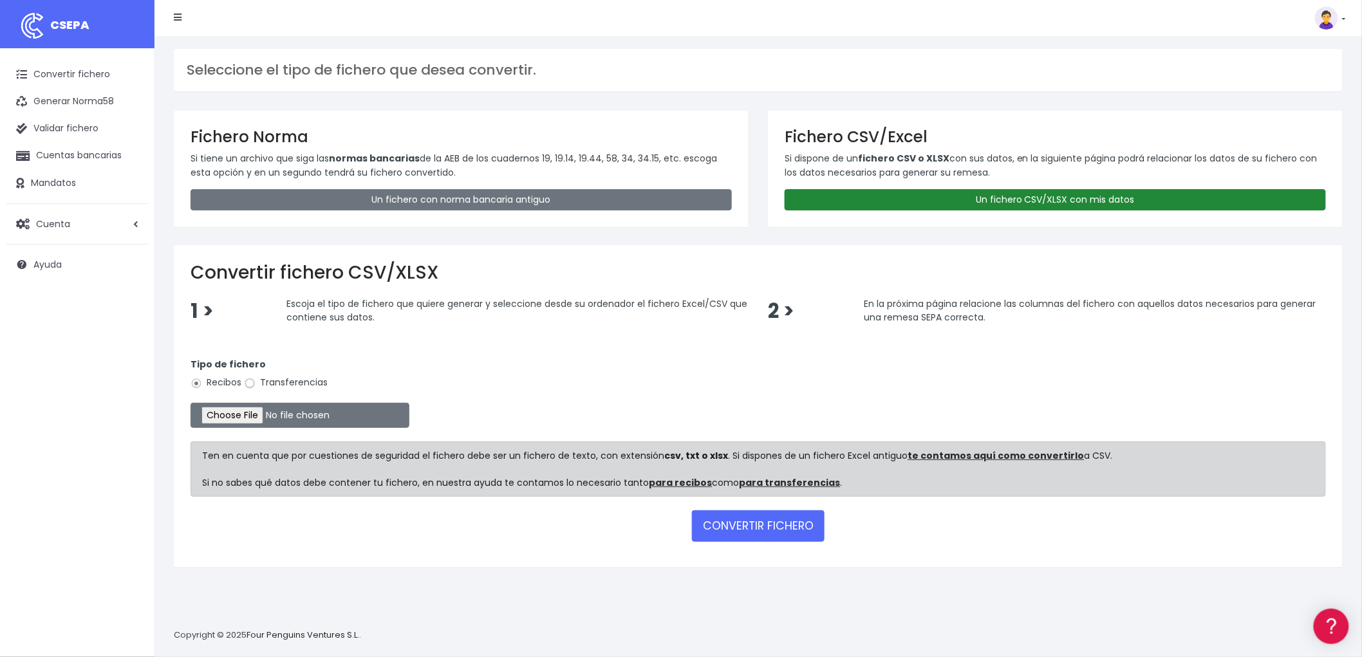 This screenshot has width=1362, height=657. Describe the element at coordinates (461, 136) in the screenshot. I see `h3: Fichero Norma` at that location.